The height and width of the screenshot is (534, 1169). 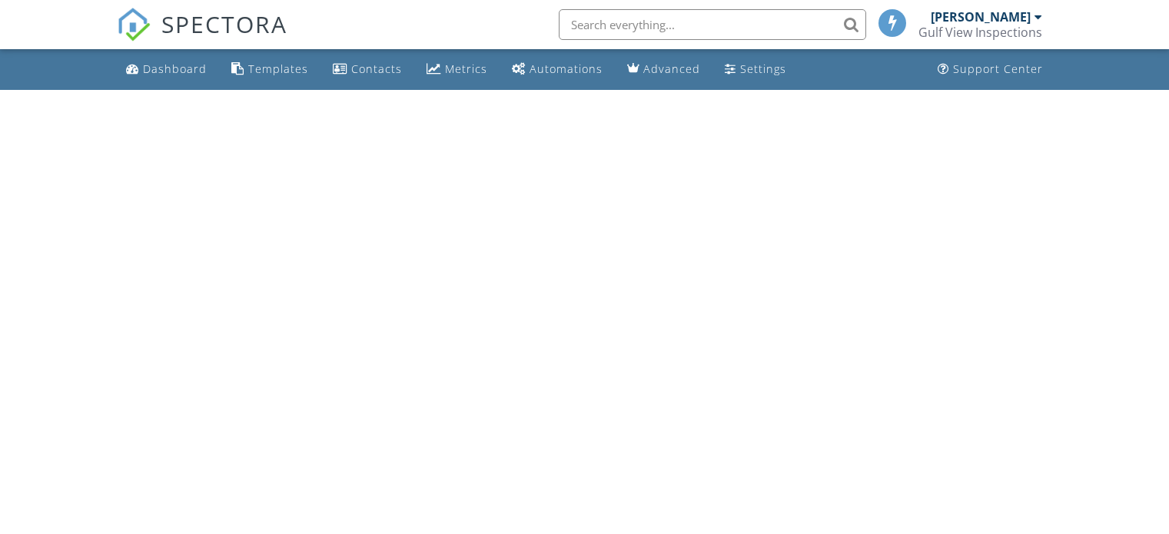 What do you see at coordinates (134, 25) in the screenshot?
I see `img: The Best Home Inspection Software - Spectora` at bounding box center [134, 25].